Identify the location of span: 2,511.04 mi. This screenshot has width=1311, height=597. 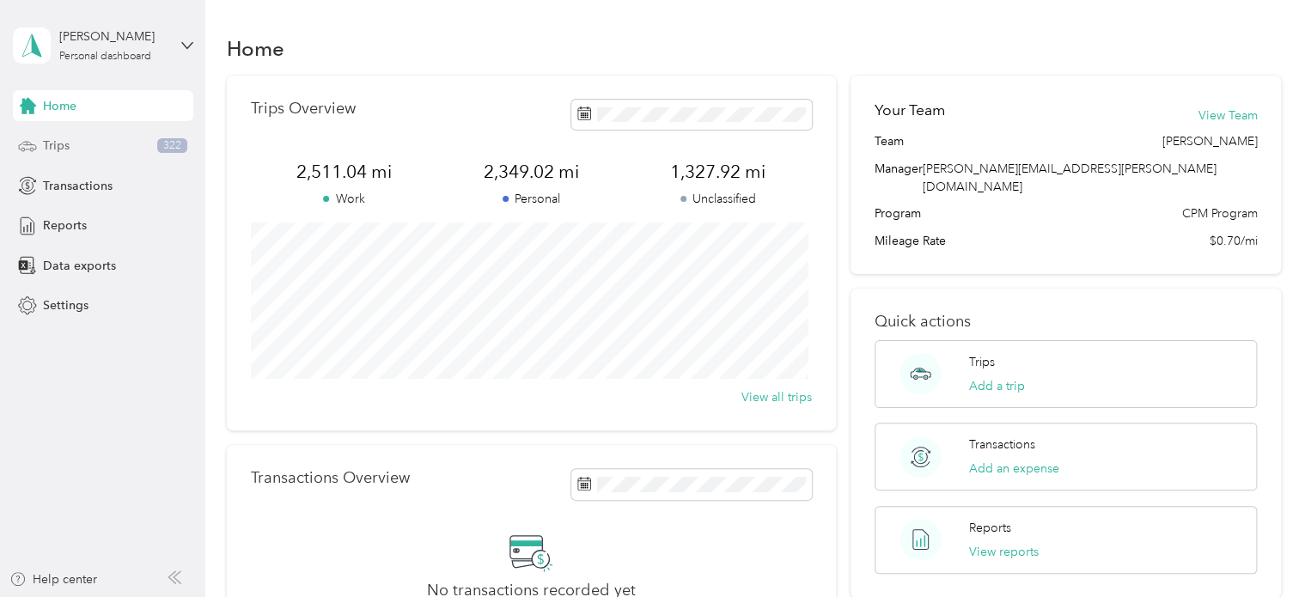
(345, 172).